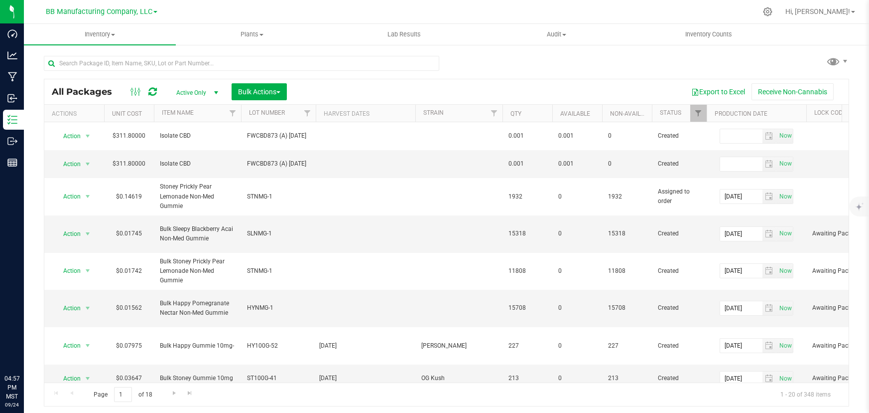 Image resolution: width=869 pixels, height=413 pixels. What do you see at coordinates (831, 113) in the screenshot?
I see `a: Lock Code` at bounding box center [831, 113].